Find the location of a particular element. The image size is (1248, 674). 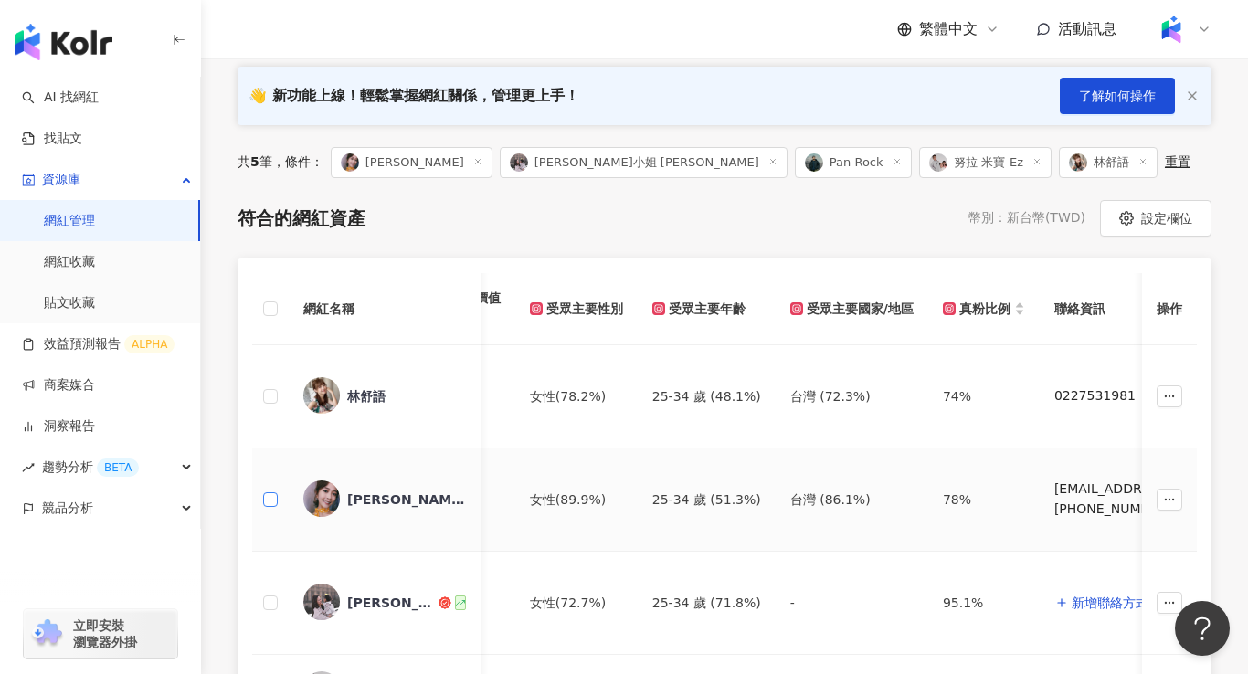

div: 影音口碑價值 is located at coordinates (454, 298).